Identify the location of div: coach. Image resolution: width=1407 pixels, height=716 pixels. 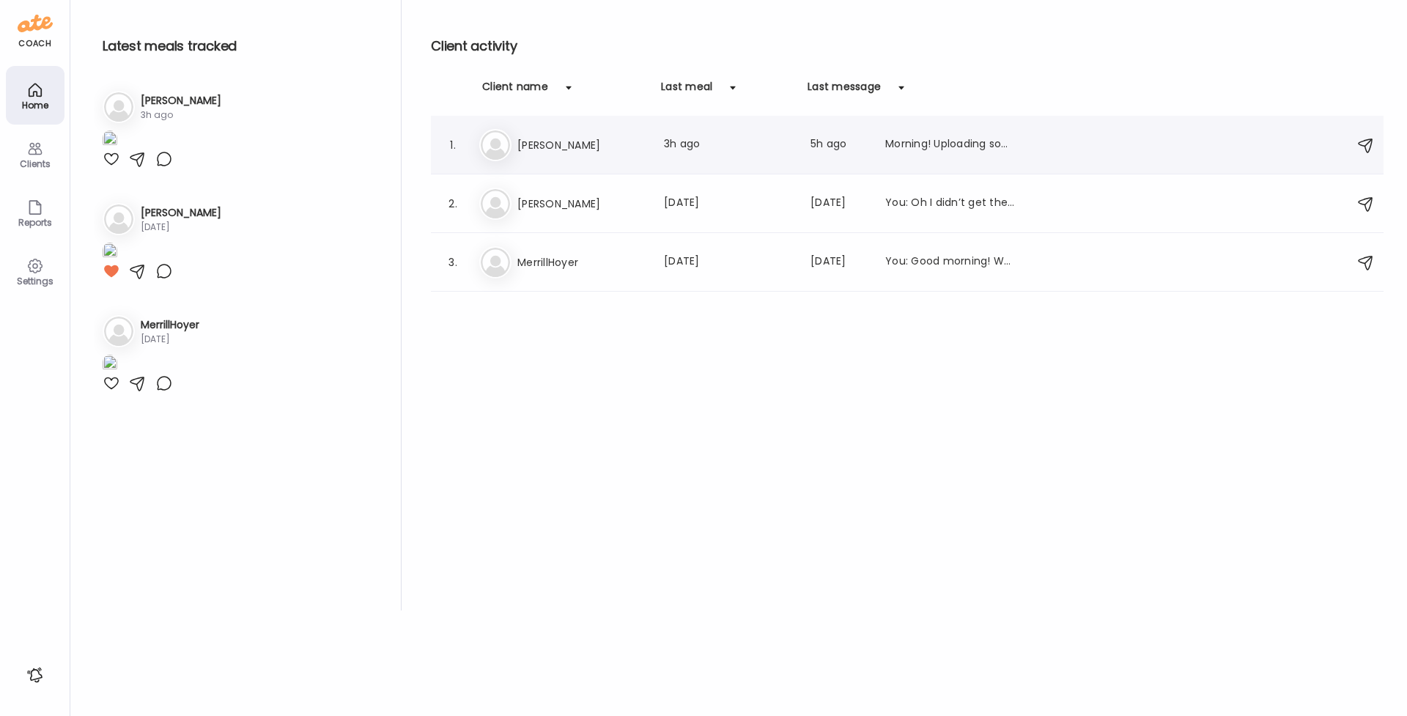
(34, 43).